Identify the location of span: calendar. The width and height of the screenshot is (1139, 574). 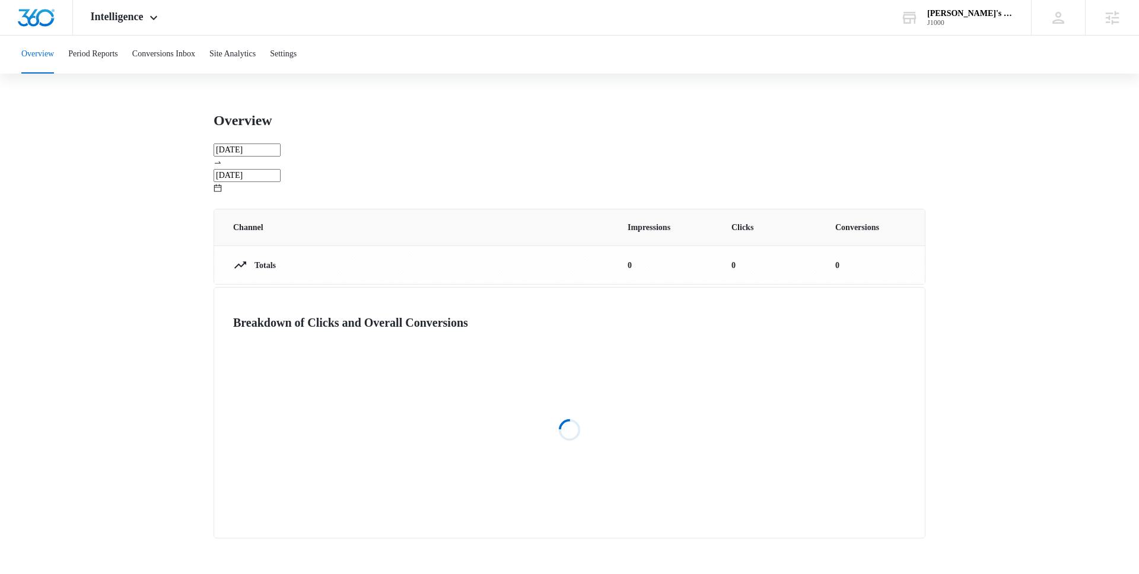
(218, 188).